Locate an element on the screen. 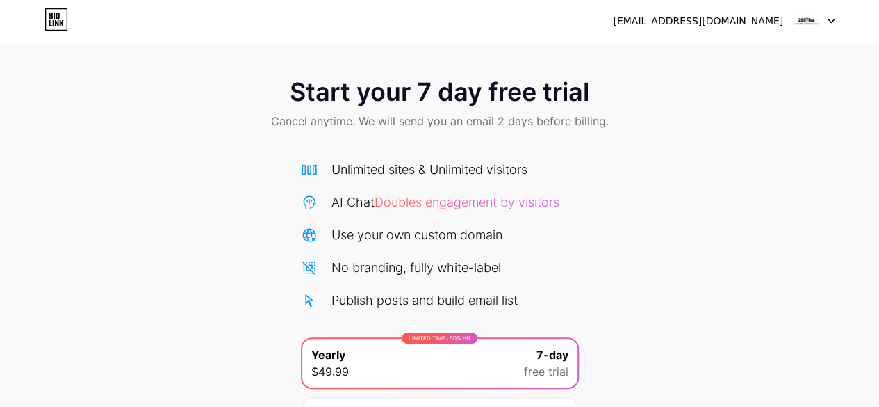 This screenshot has width=879, height=407. span: Yearly is located at coordinates (328, 355).